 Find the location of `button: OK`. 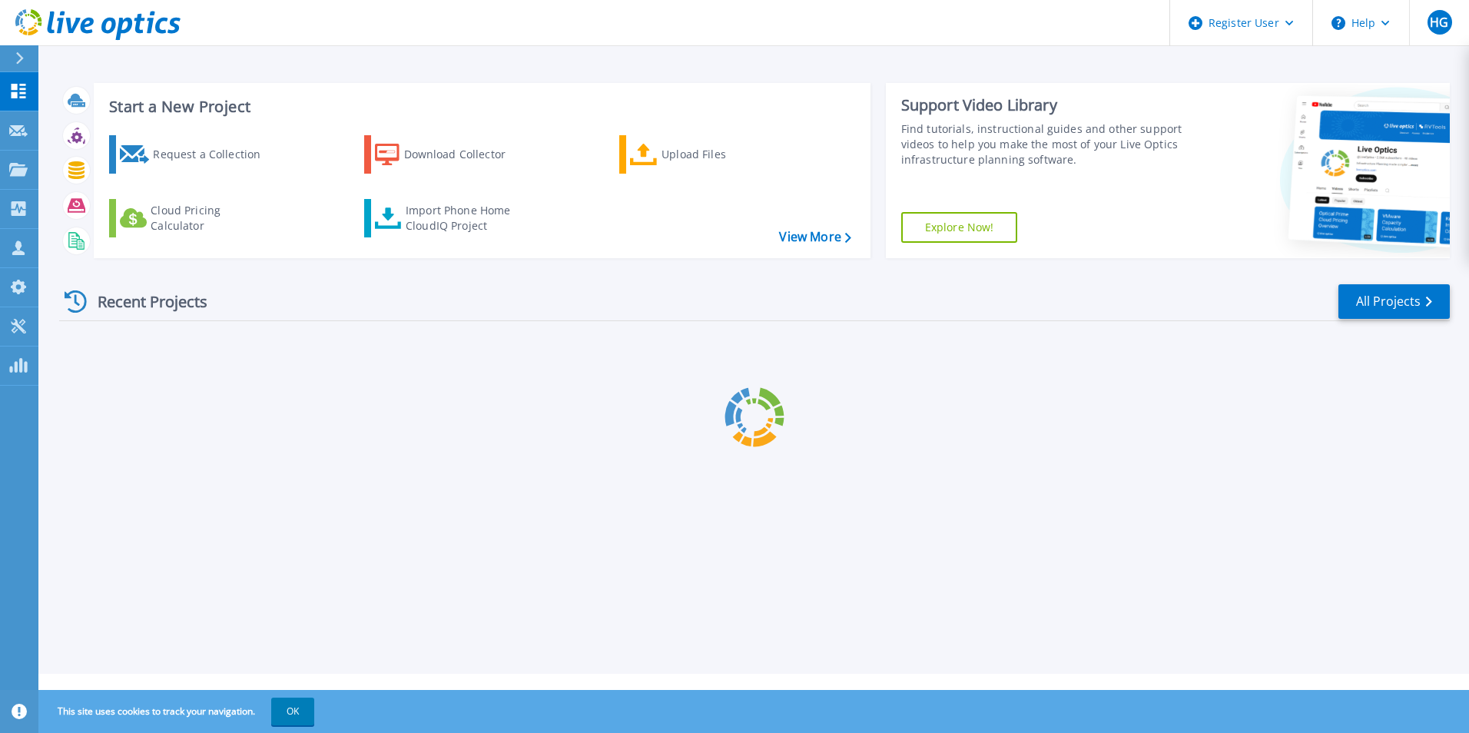

button: OK is located at coordinates (293, 711).